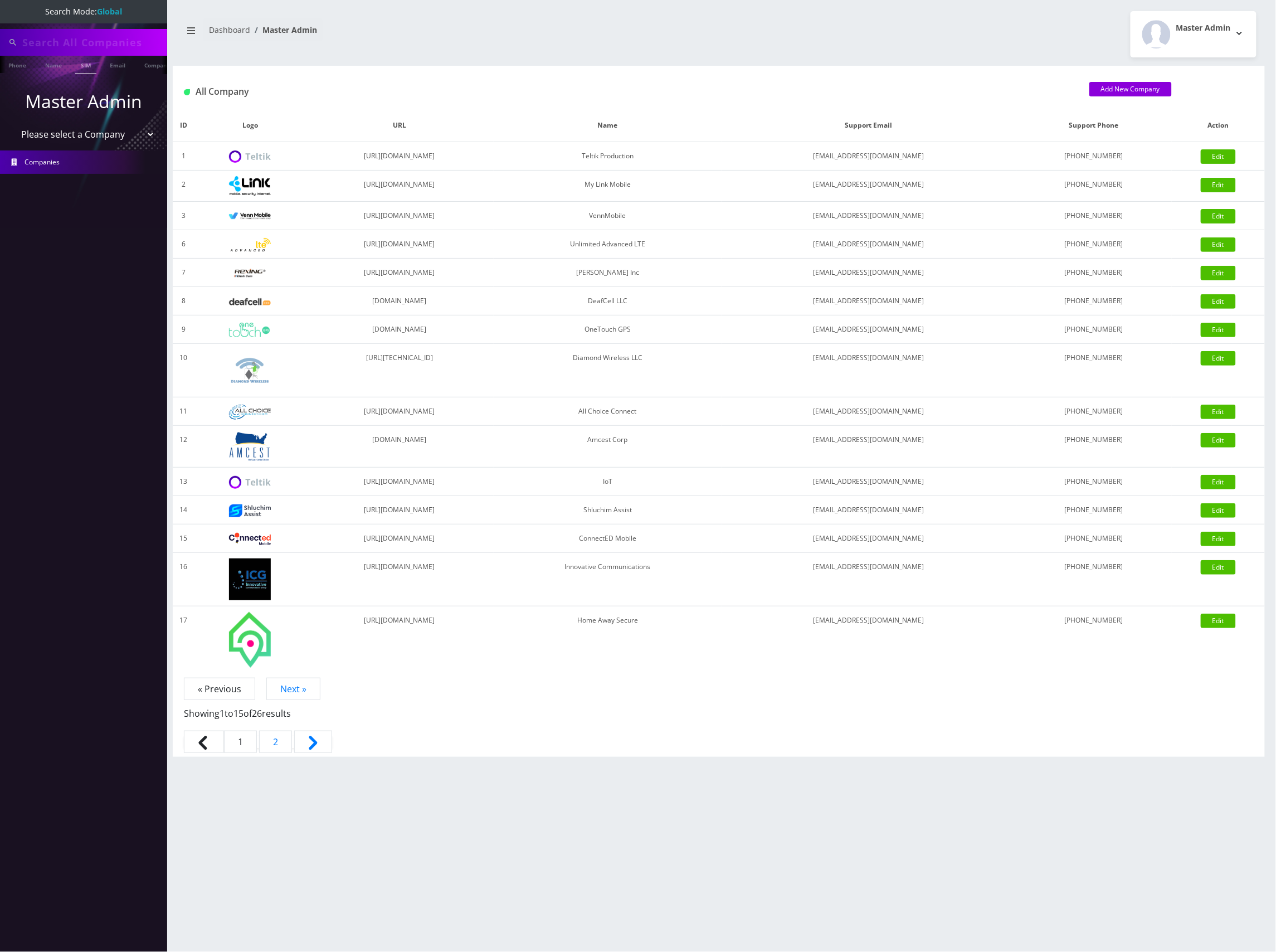  I want to click on td: 3, so click(184, 215).